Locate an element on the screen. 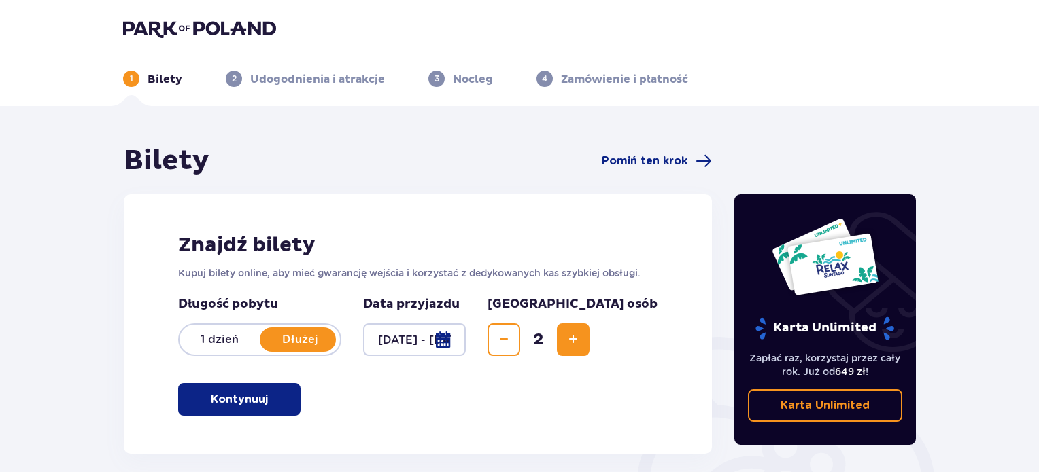 This screenshot has height=472, width=1039. div: 3Nocleg is located at coordinates (460, 79).